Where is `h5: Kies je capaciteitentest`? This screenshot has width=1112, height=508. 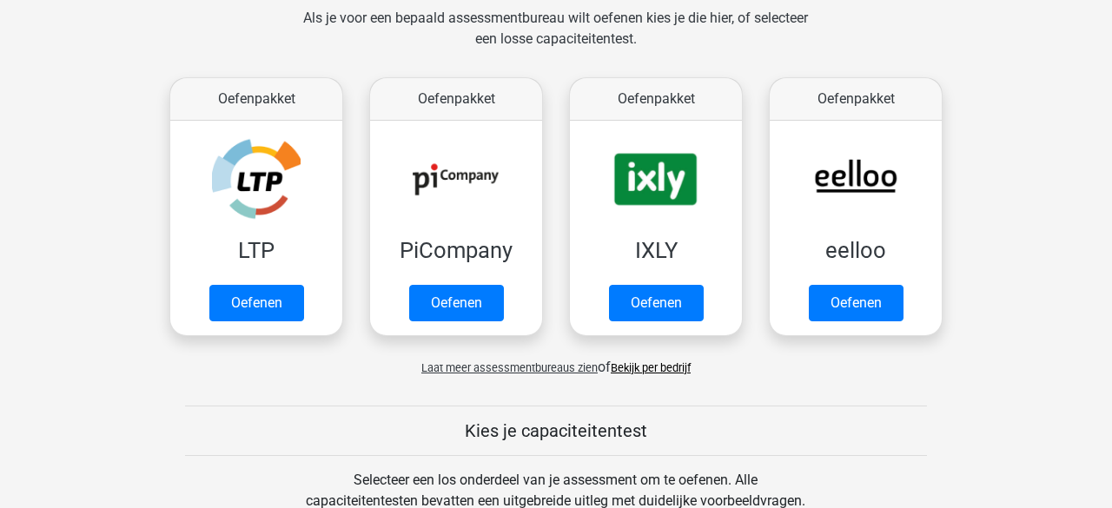 h5: Kies je capaciteitentest is located at coordinates (556, 431).